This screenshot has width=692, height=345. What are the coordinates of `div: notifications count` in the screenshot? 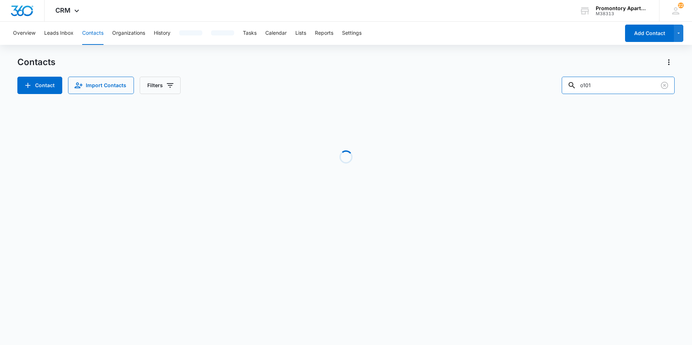 It's located at (681, 5).